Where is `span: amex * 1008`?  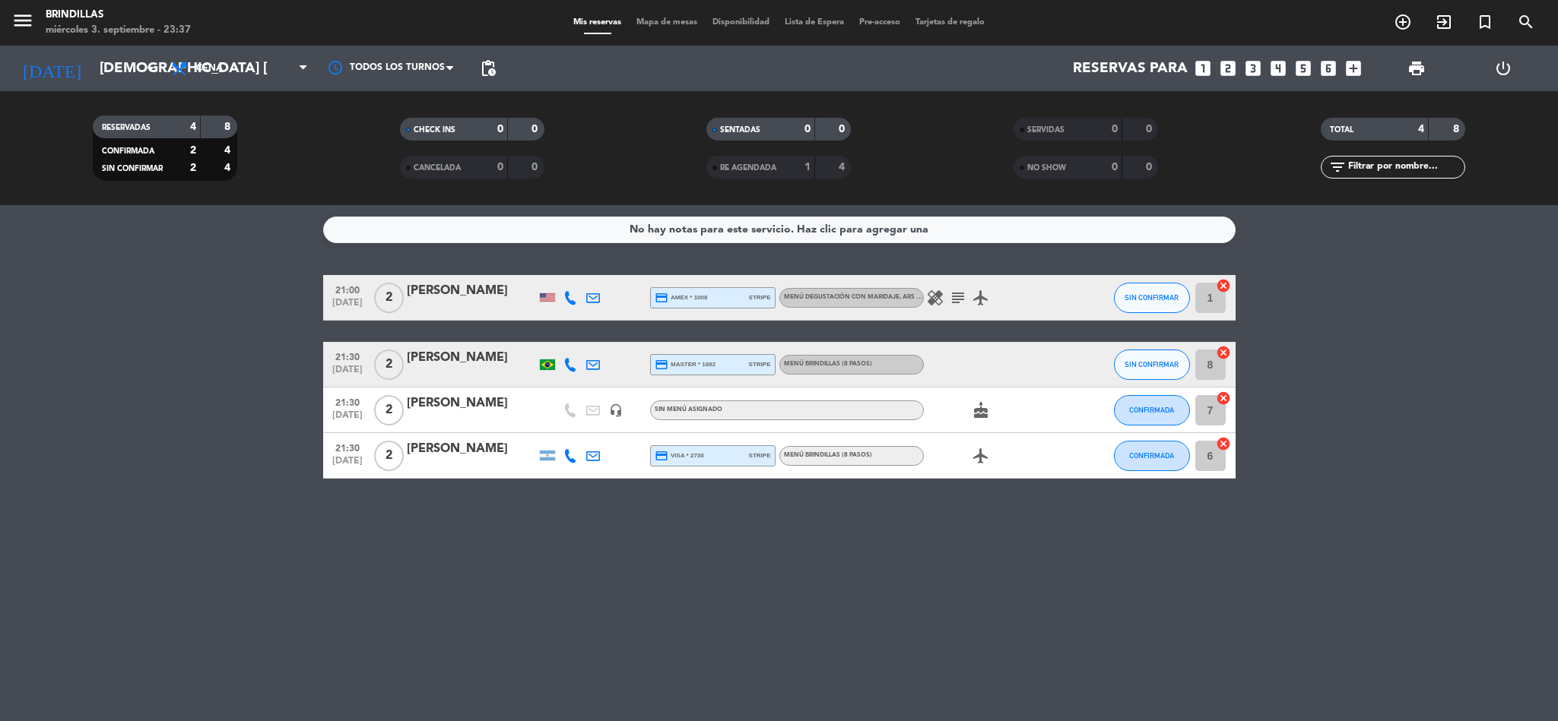 span: amex * 1008 is located at coordinates (681, 298).